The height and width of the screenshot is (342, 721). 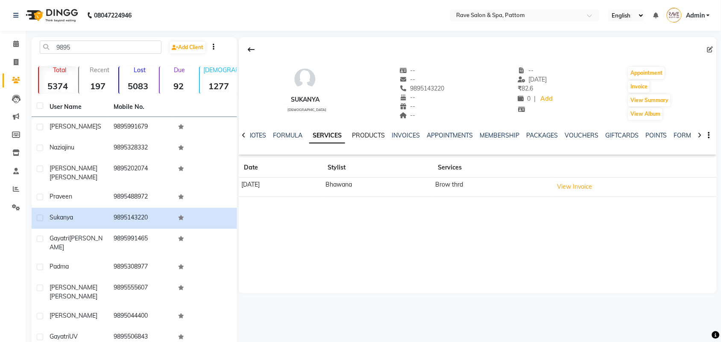 What do you see at coordinates (73, 336) in the screenshot?
I see `span: UV` at bounding box center [73, 336].